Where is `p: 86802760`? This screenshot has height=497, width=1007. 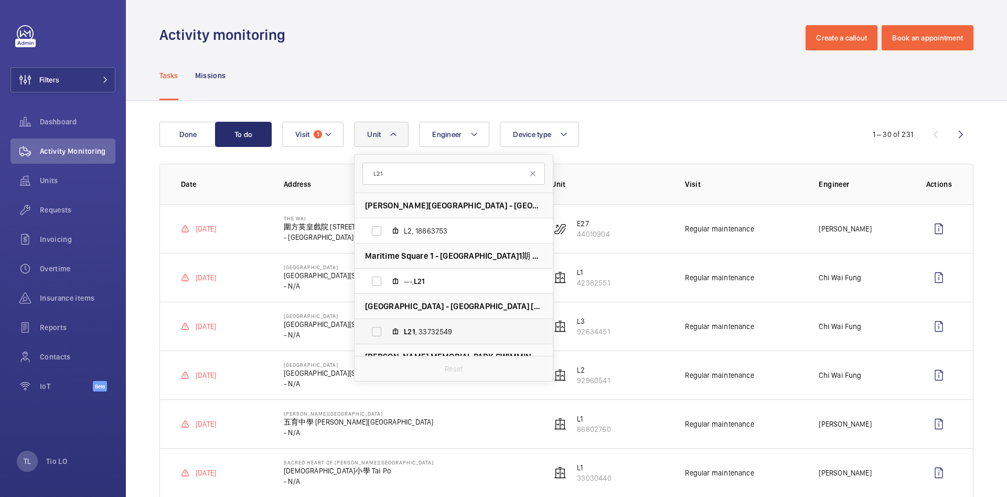
p: 86802760 is located at coordinates (594, 429).